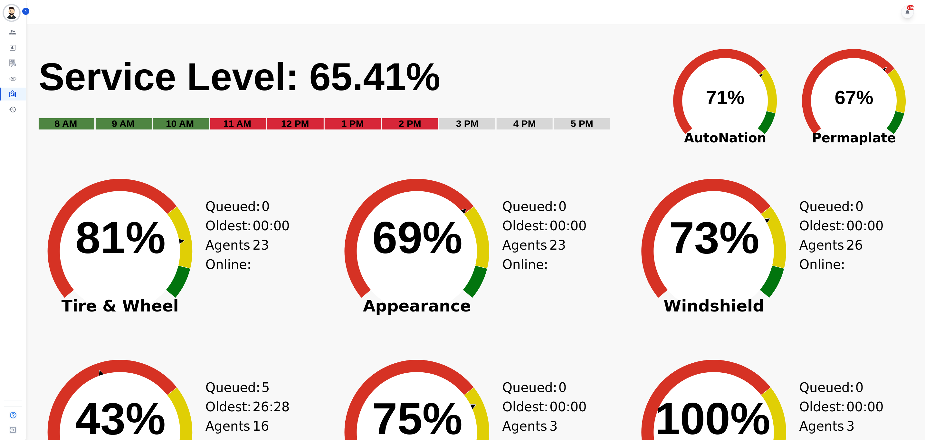 The image size is (925, 440). What do you see at coordinates (295, 123) in the screenshot?
I see `text: 12 PM` at bounding box center [295, 123].